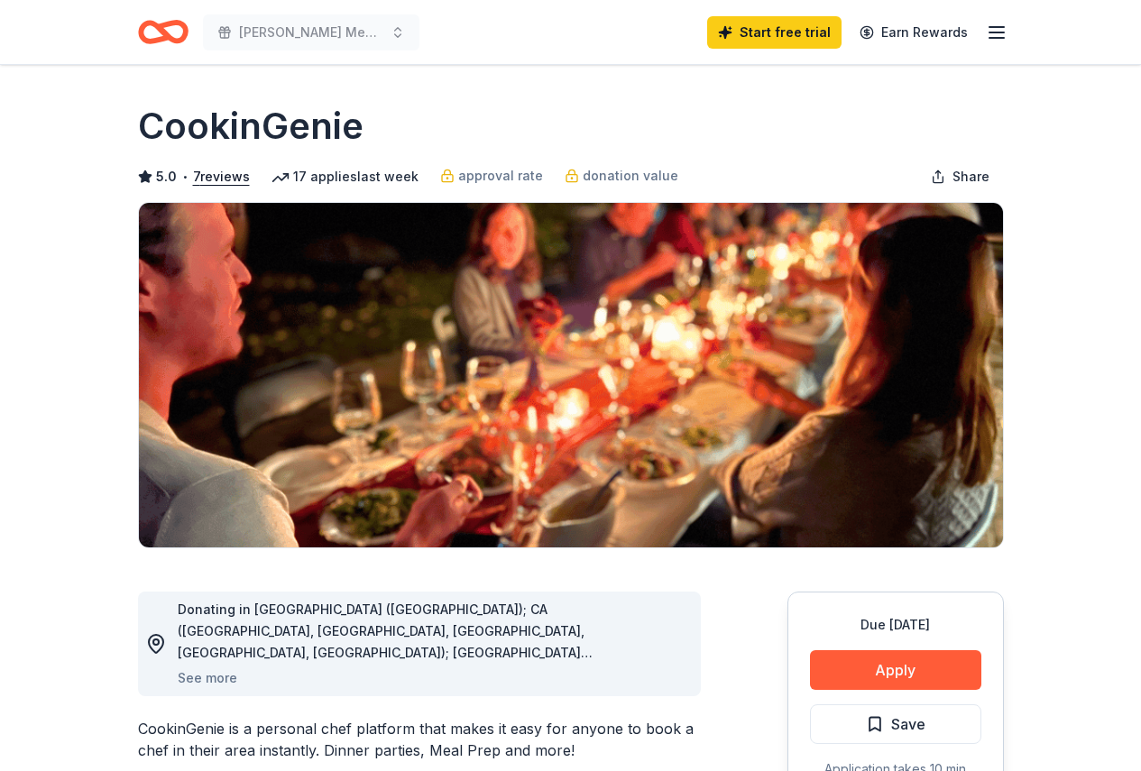 The width and height of the screenshot is (1141, 771). I want to click on button: Share, so click(960, 177).